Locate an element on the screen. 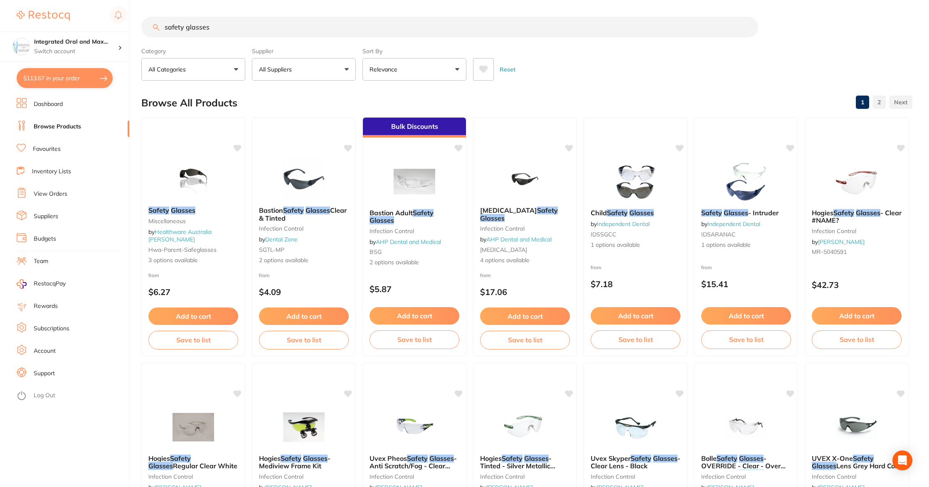 The height and width of the screenshot is (487, 929). a: Subscriptions is located at coordinates (52, 329).